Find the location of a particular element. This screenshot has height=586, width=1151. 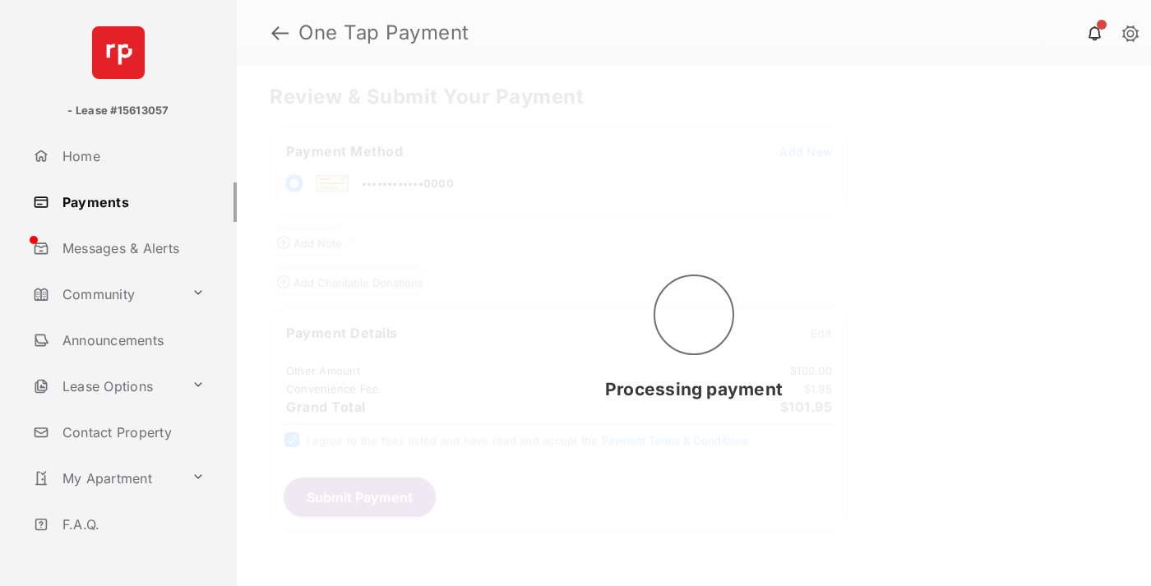

a: Contact Property is located at coordinates (132, 432).